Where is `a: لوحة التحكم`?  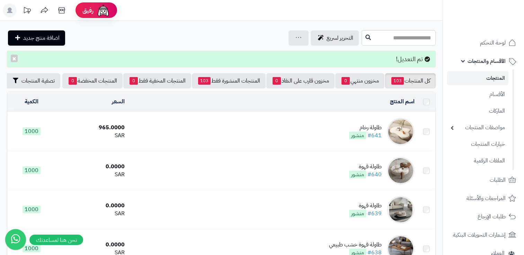 a: لوحة التحكم is located at coordinates (483, 43).